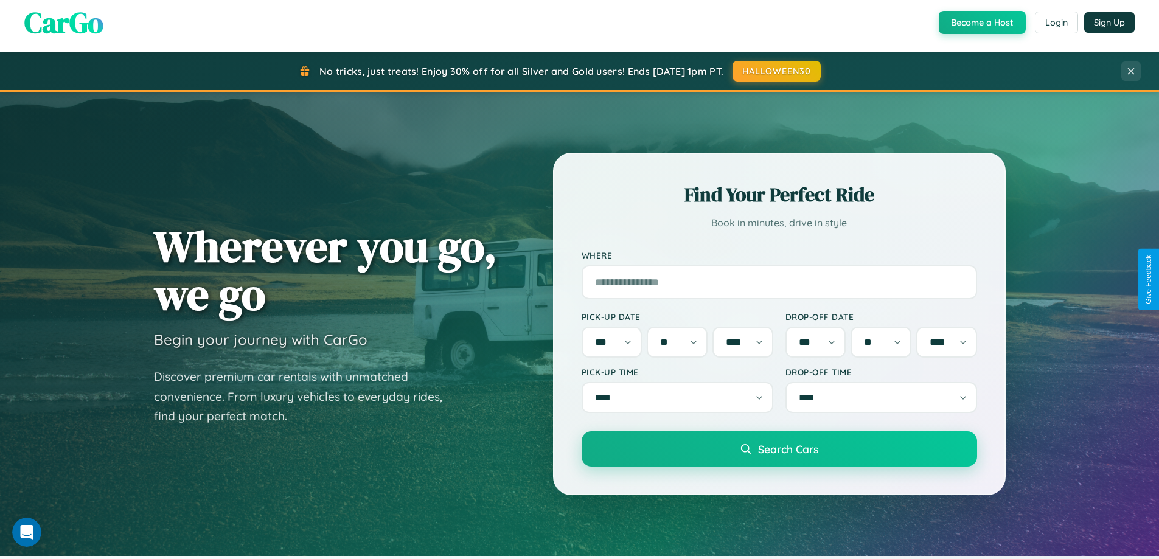 The height and width of the screenshot is (559, 1159). Describe the element at coordinates (881, 316) in the screenshot. I see `label: Drop-off Date` at that location.